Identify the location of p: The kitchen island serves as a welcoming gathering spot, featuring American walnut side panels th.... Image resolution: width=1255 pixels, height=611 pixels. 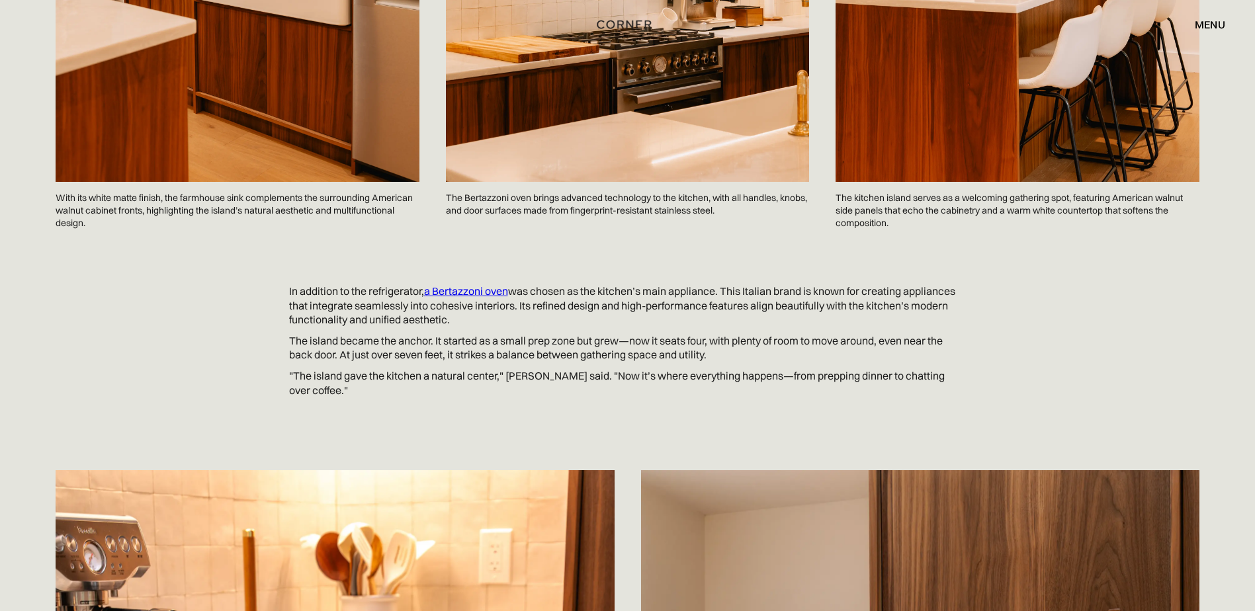
(1017, 210).